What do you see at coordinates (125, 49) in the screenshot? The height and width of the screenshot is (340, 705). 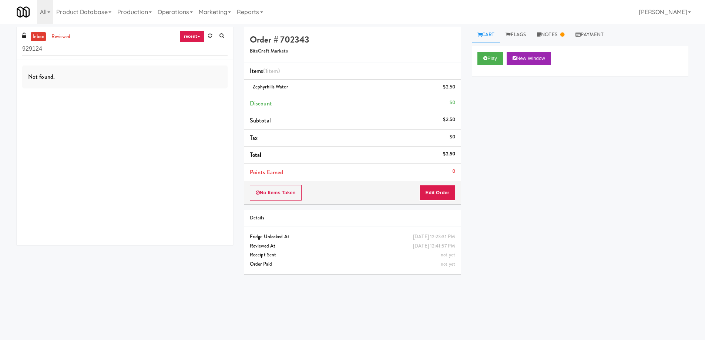 I see `input: Search vision orders` at bounding box center [125, 49].